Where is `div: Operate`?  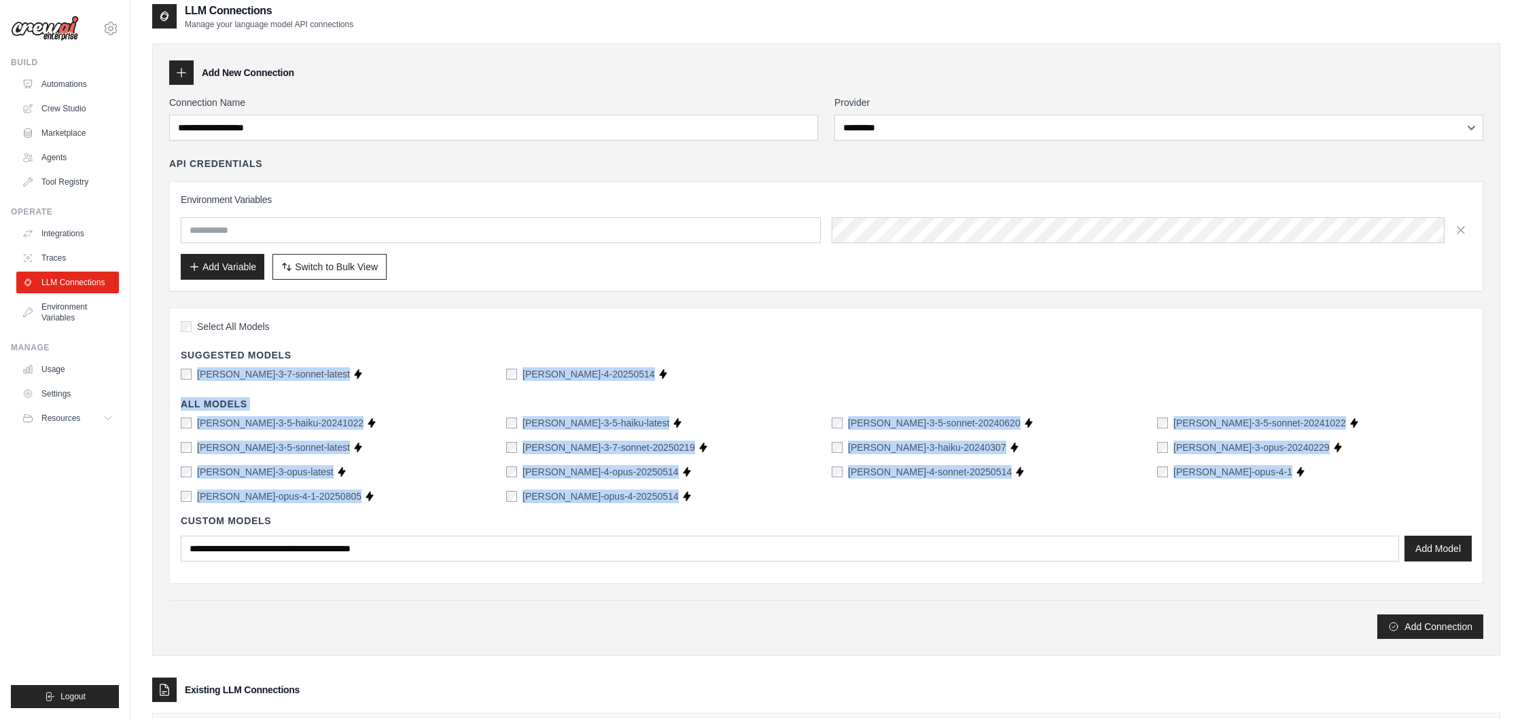
div: Operate is located at coordinates (65, 212).